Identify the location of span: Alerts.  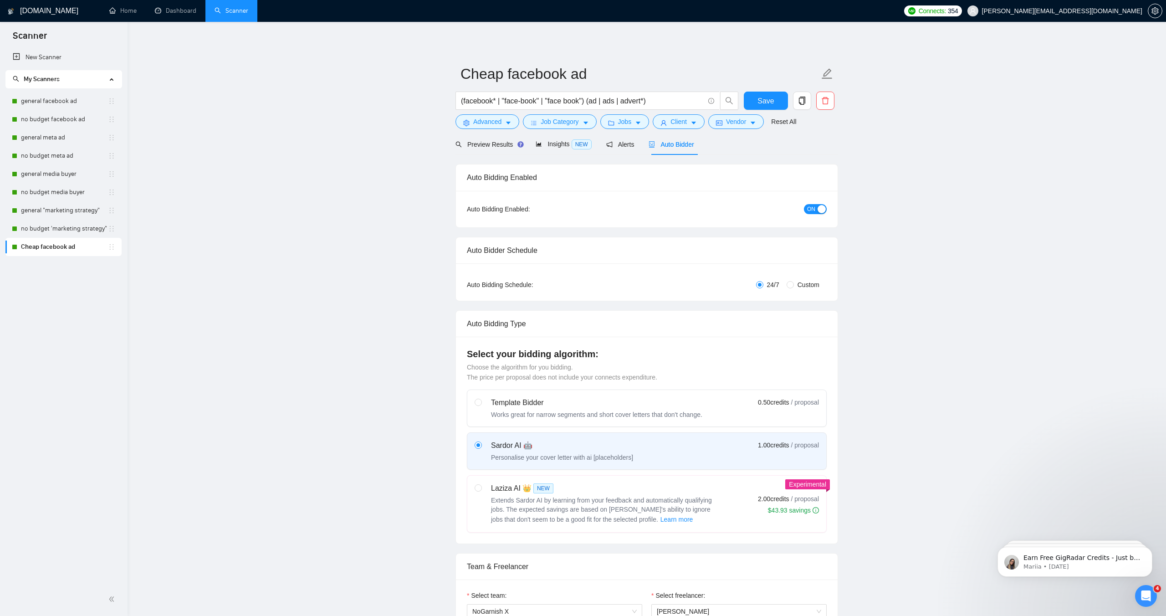
(621, 144).